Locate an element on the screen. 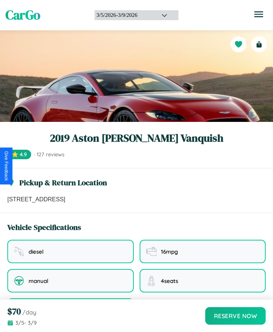  h3: Vehicle Specifications is located at coordinates (44, 227).